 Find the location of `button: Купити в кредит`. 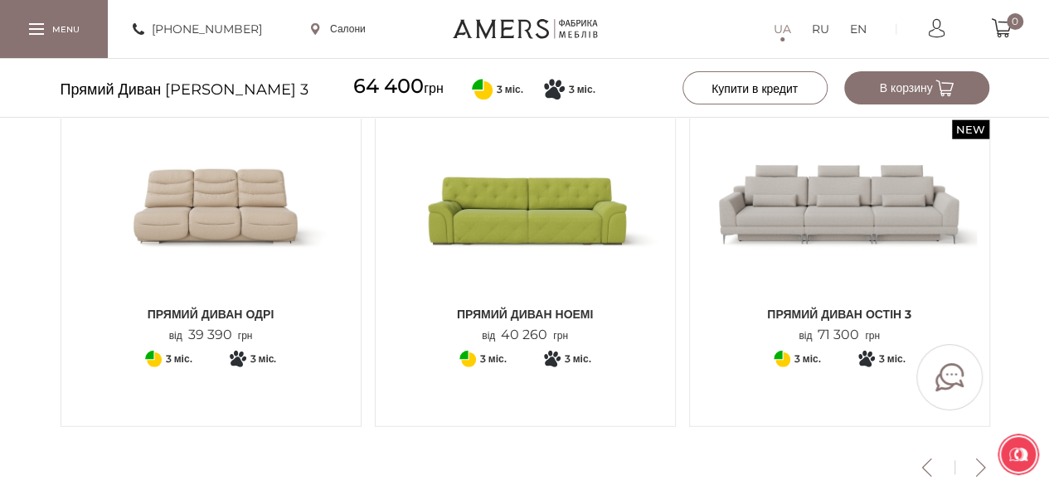

button: Купити в кредит is located at coordinates (754, 88).